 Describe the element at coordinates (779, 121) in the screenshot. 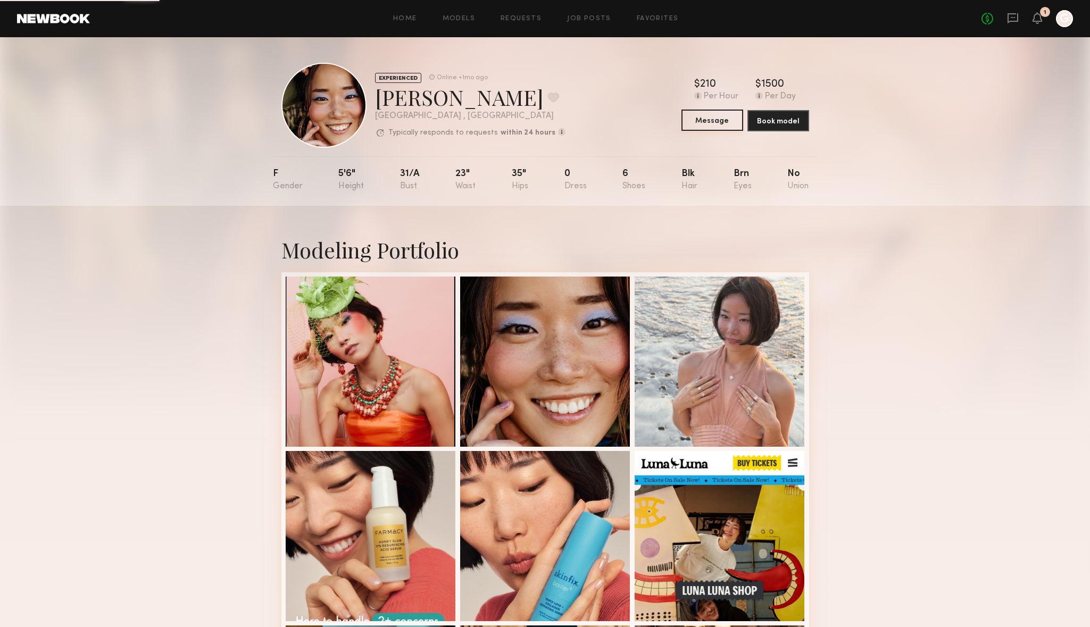

I see `button: Book model` at that location.